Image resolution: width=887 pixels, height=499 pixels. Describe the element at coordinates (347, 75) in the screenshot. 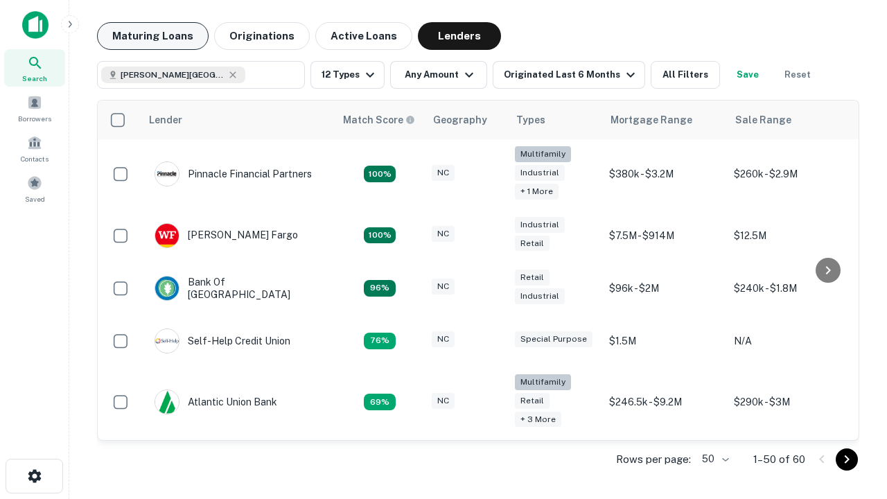

I see `button: 12 Types` at that location.